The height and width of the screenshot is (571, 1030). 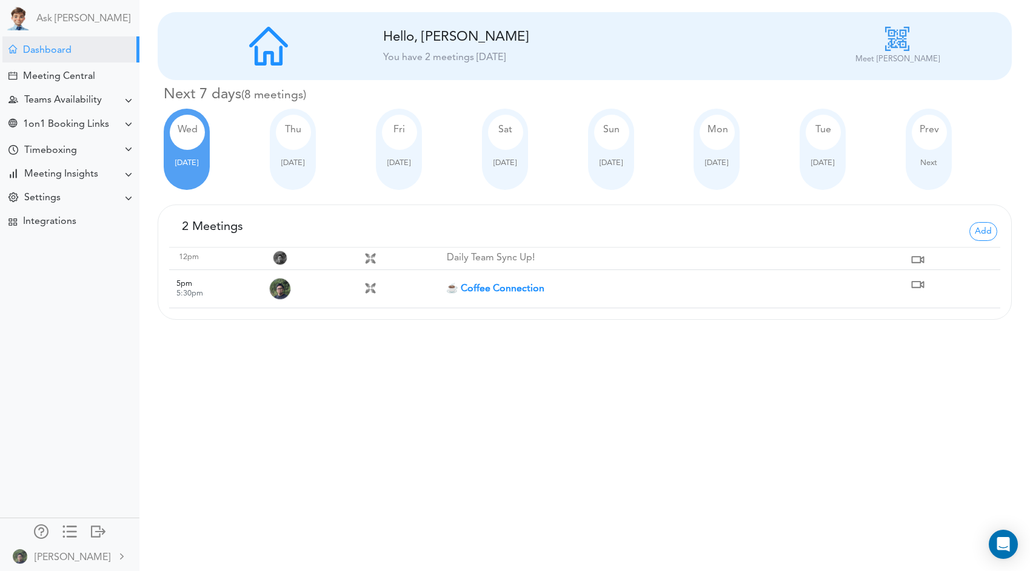 What do you see at coordinates (399, 130) in the screenshot?
I see `span: Fri` at bounding box center [399, 130].